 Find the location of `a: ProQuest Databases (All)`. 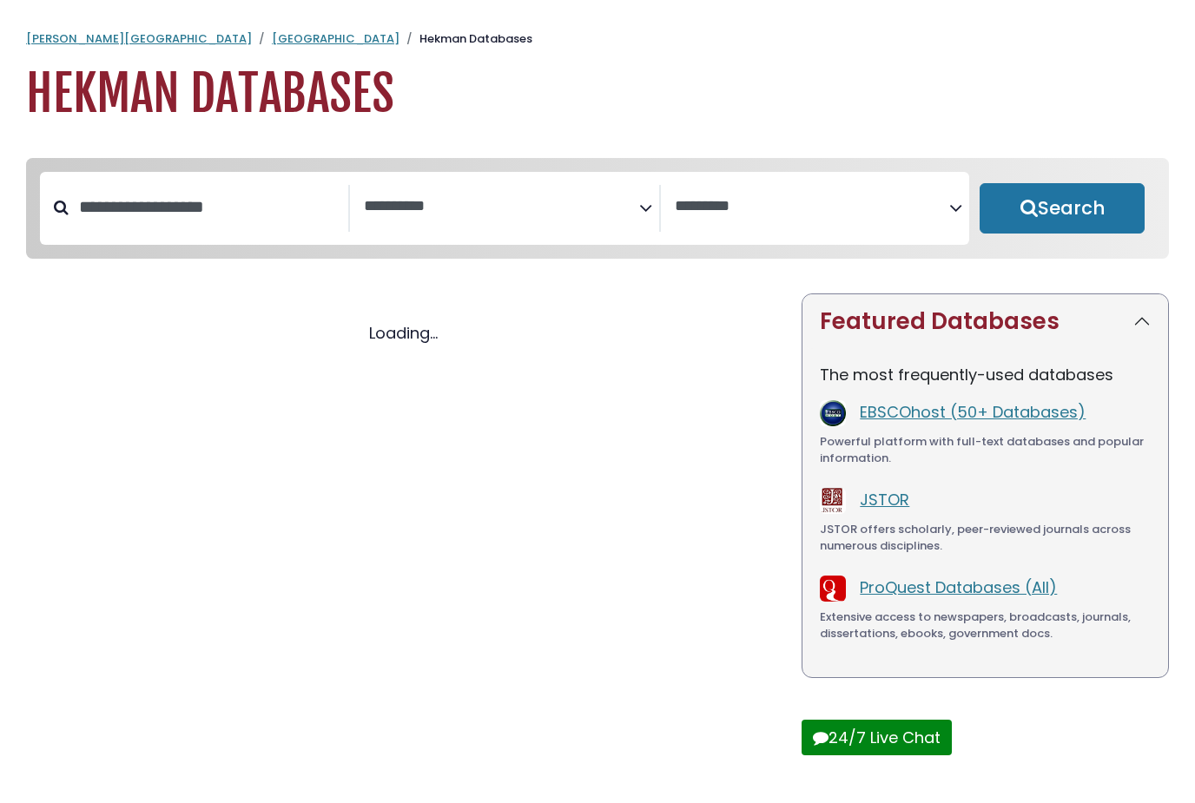

a: ProQuest Databases (All) is located at coordinates (958, 587).